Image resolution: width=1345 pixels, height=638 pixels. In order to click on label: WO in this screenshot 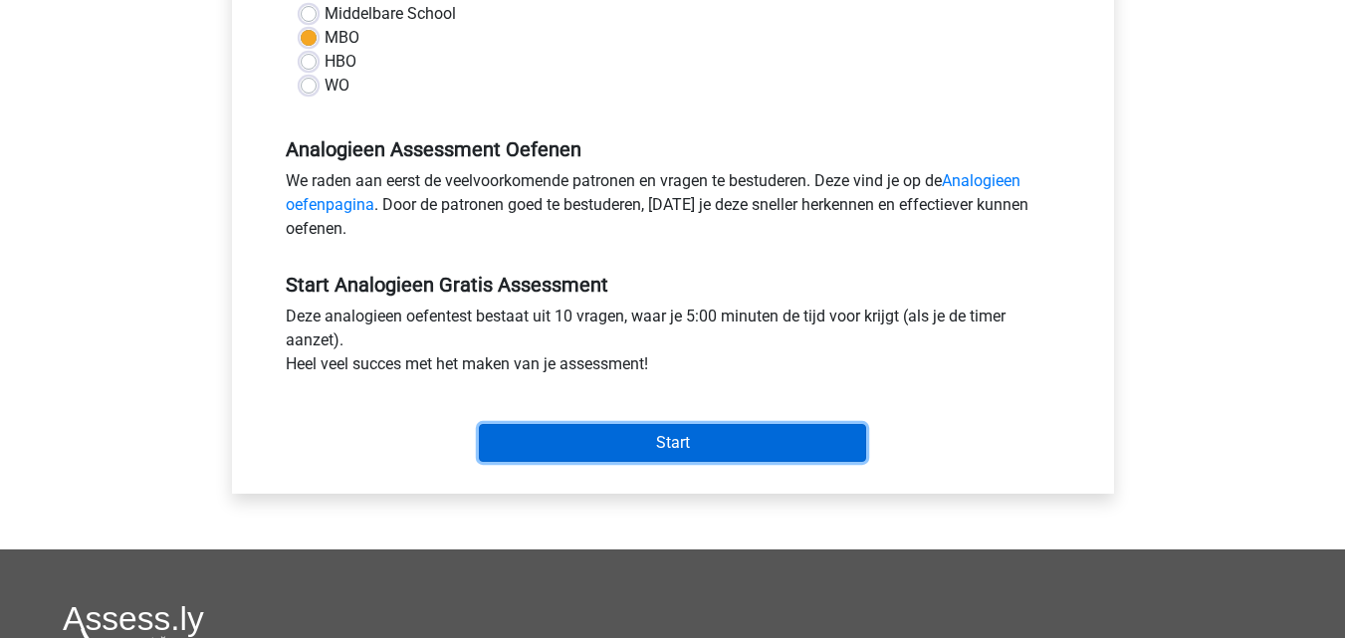, I will do `click(336, 86)`.